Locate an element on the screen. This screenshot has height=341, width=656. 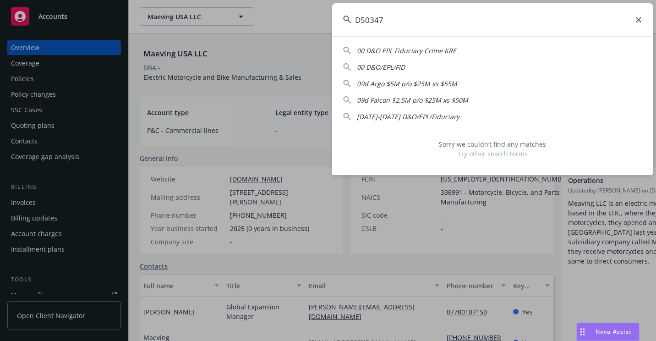
span: Sorry we couldn’t find any matches is located at coordinates (492, 144).